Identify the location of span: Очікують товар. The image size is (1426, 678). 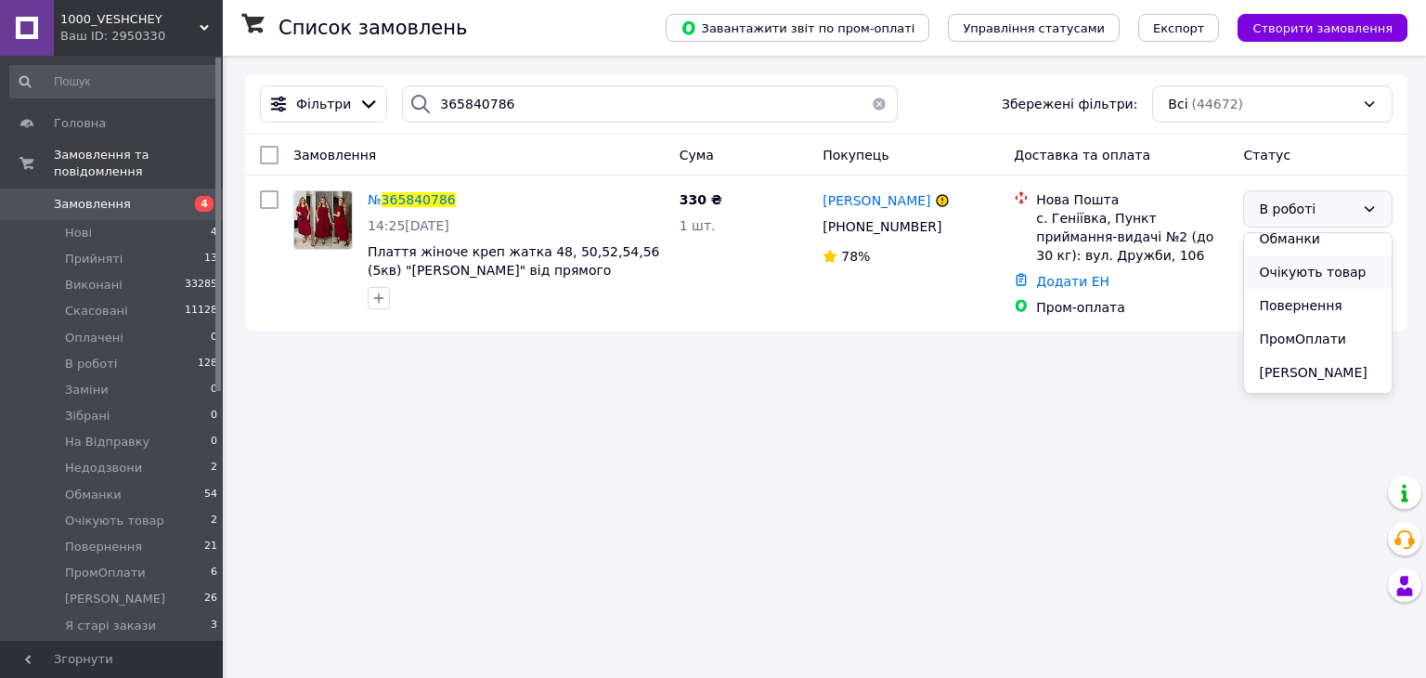
(114, 521).